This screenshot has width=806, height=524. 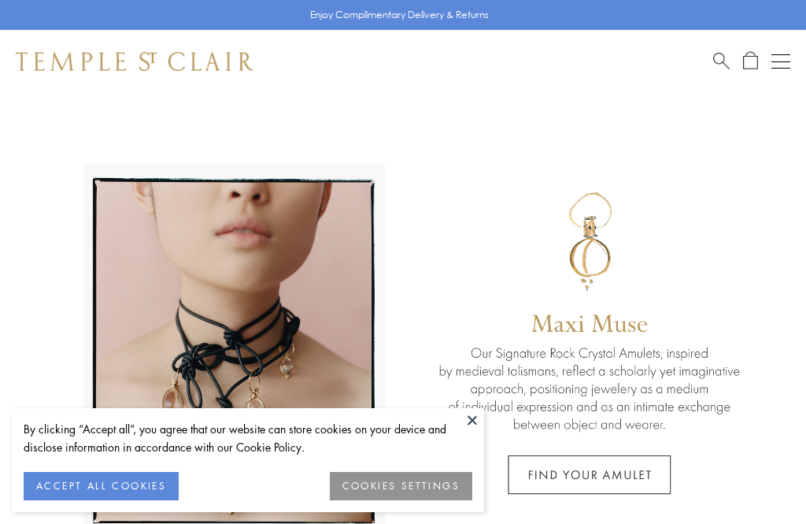 What do you see at coordinates (248, 438) in the screenshot?
I see `div: By clicking “Accept all”, you agree that our website can store cookies on your device and disclos...` at bounding box center [248, 438].